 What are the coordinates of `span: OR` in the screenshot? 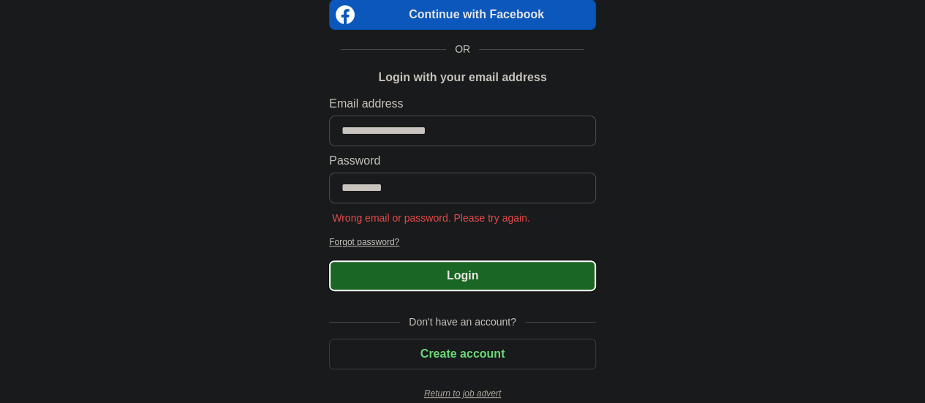 It's located at (462, 49).